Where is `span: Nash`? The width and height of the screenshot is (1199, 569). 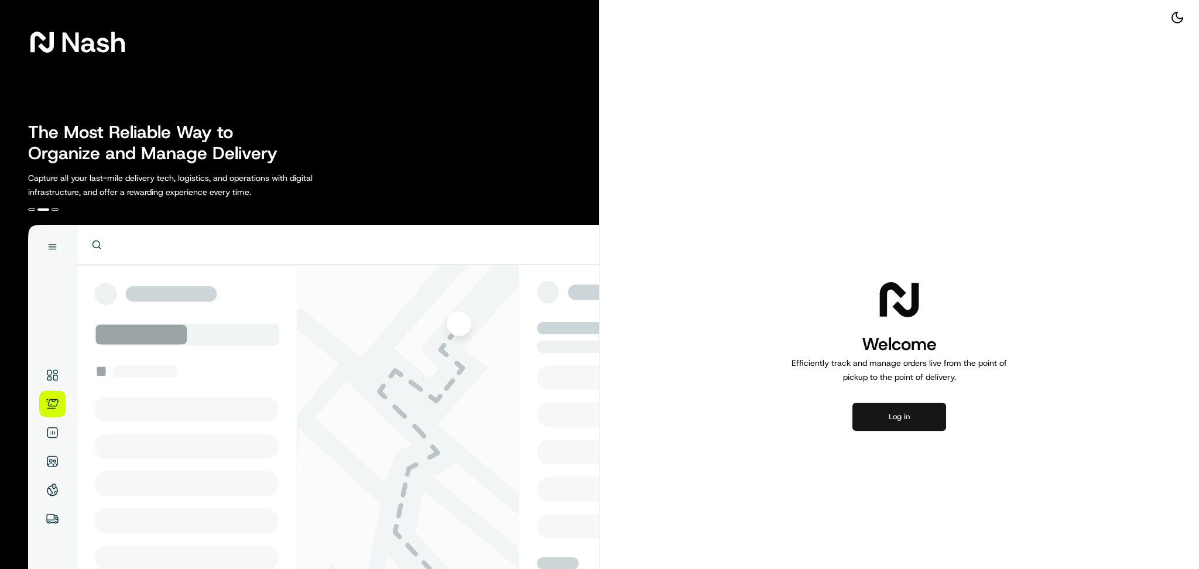
span: Nash is located at coordinates (93, 42).